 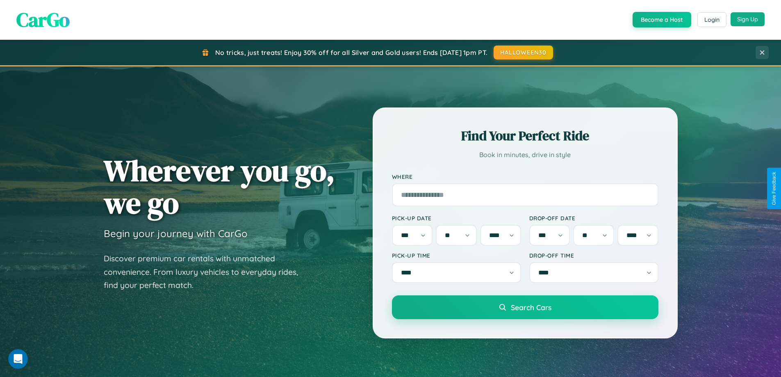 What do you see at coordinates (456, 218) in the screenshot?
I see `label: Pick-up Date` at bounding box center [456, 218].